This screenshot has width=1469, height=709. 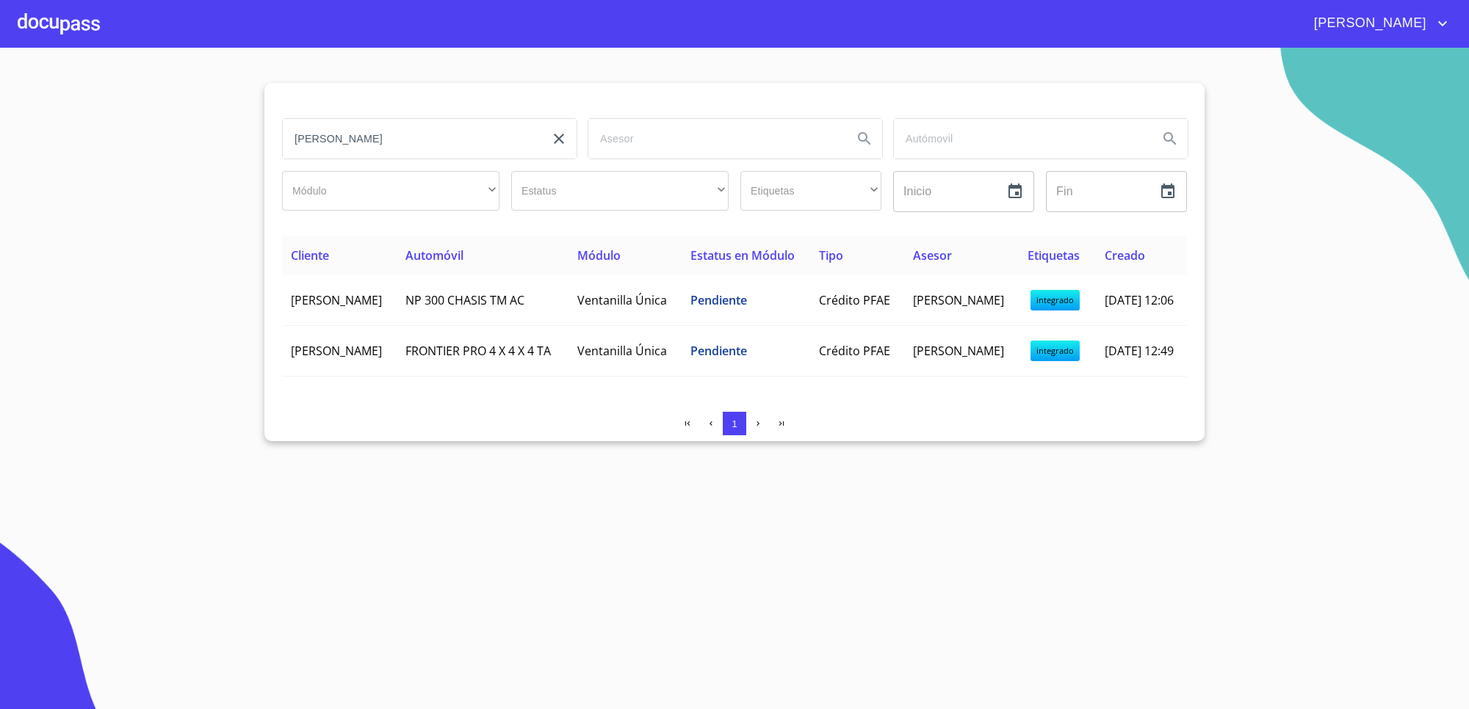 I want to click on span: Cliente, so click(x=310, y=256).